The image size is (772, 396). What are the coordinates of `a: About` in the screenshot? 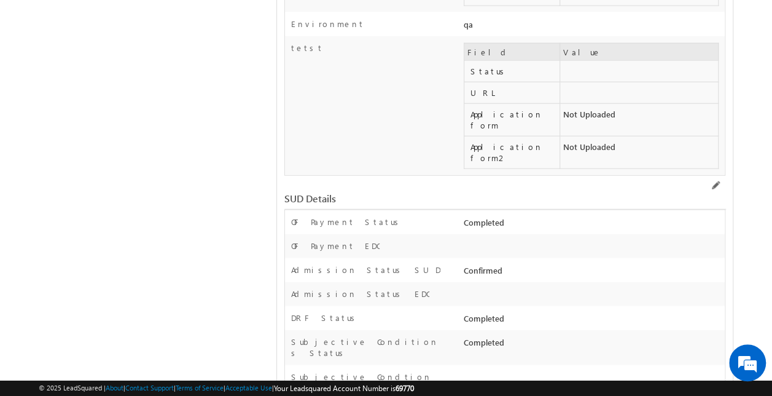 It's located at (114, 387).